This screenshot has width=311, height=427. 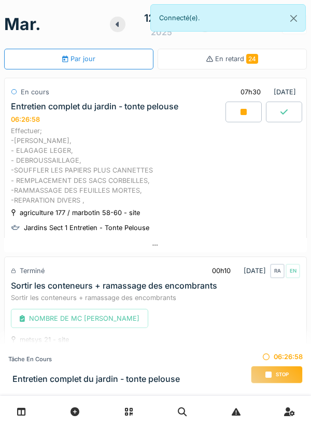 I want to click on div: 00h10, so click(x=221, y=271).